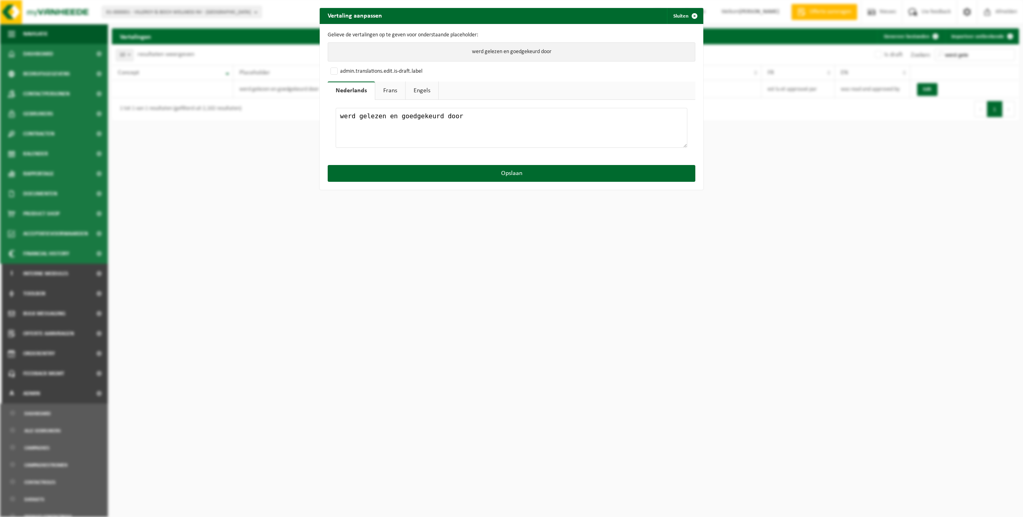 The width and height of the screenshot is (1023, 517). Describe the element at coordinates (685, 16) in the screenshot. I see `button: Sluiten` at that location.